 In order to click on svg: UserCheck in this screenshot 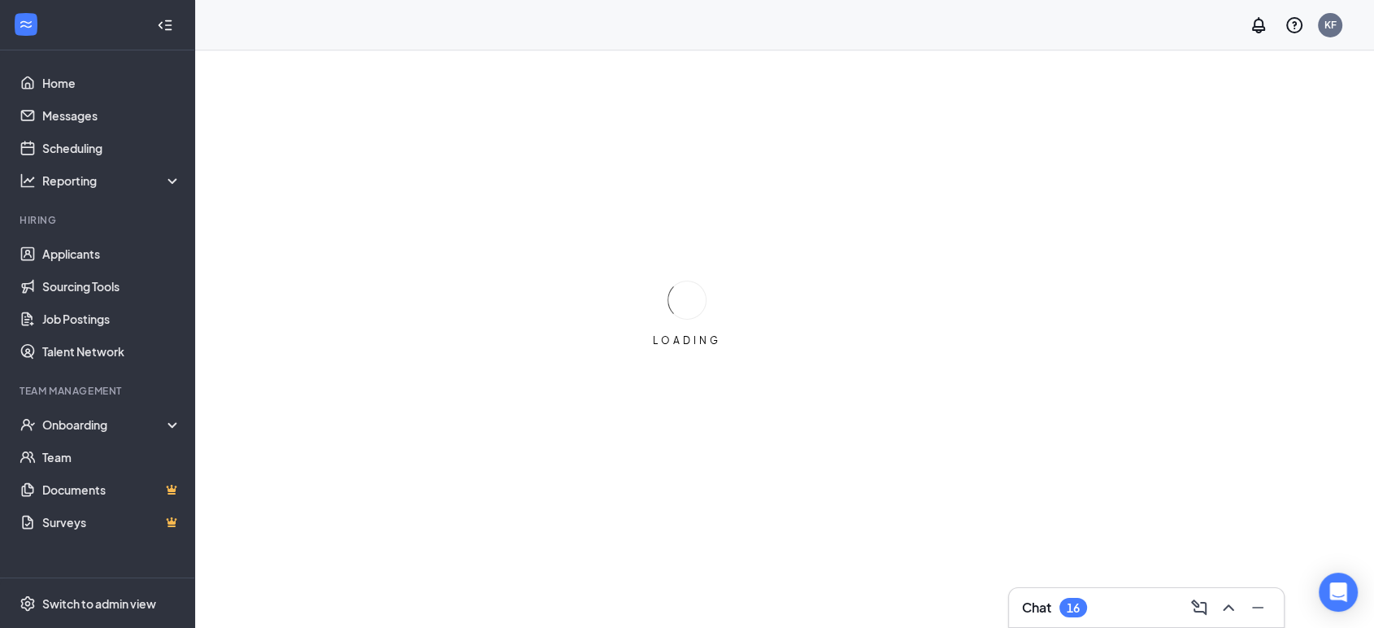, I will do `click(28, 424)`.